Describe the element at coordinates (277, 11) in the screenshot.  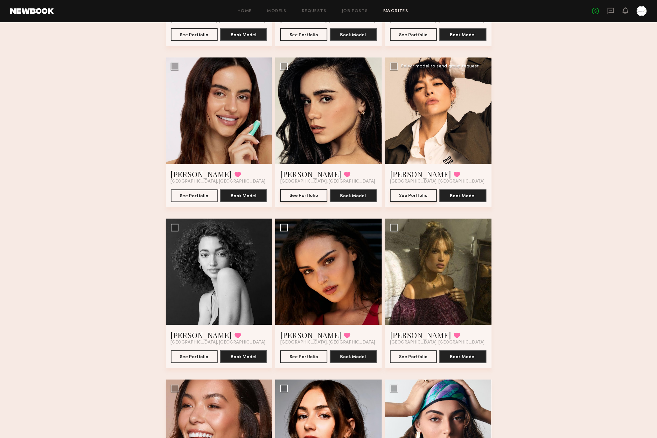
I see `a: Models` at that location.